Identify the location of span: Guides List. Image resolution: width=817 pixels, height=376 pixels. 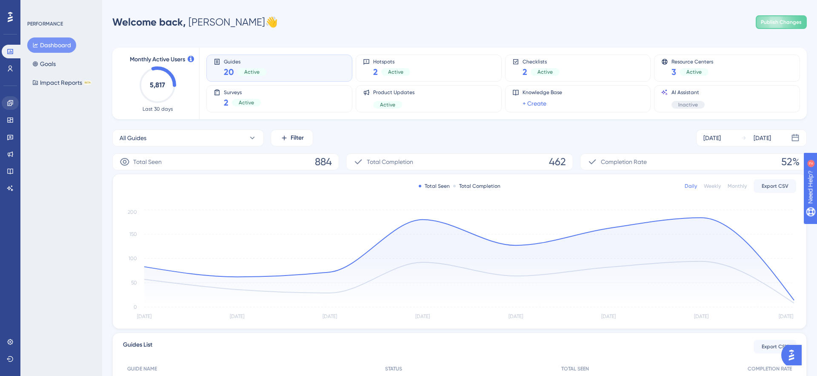
(137, 346).